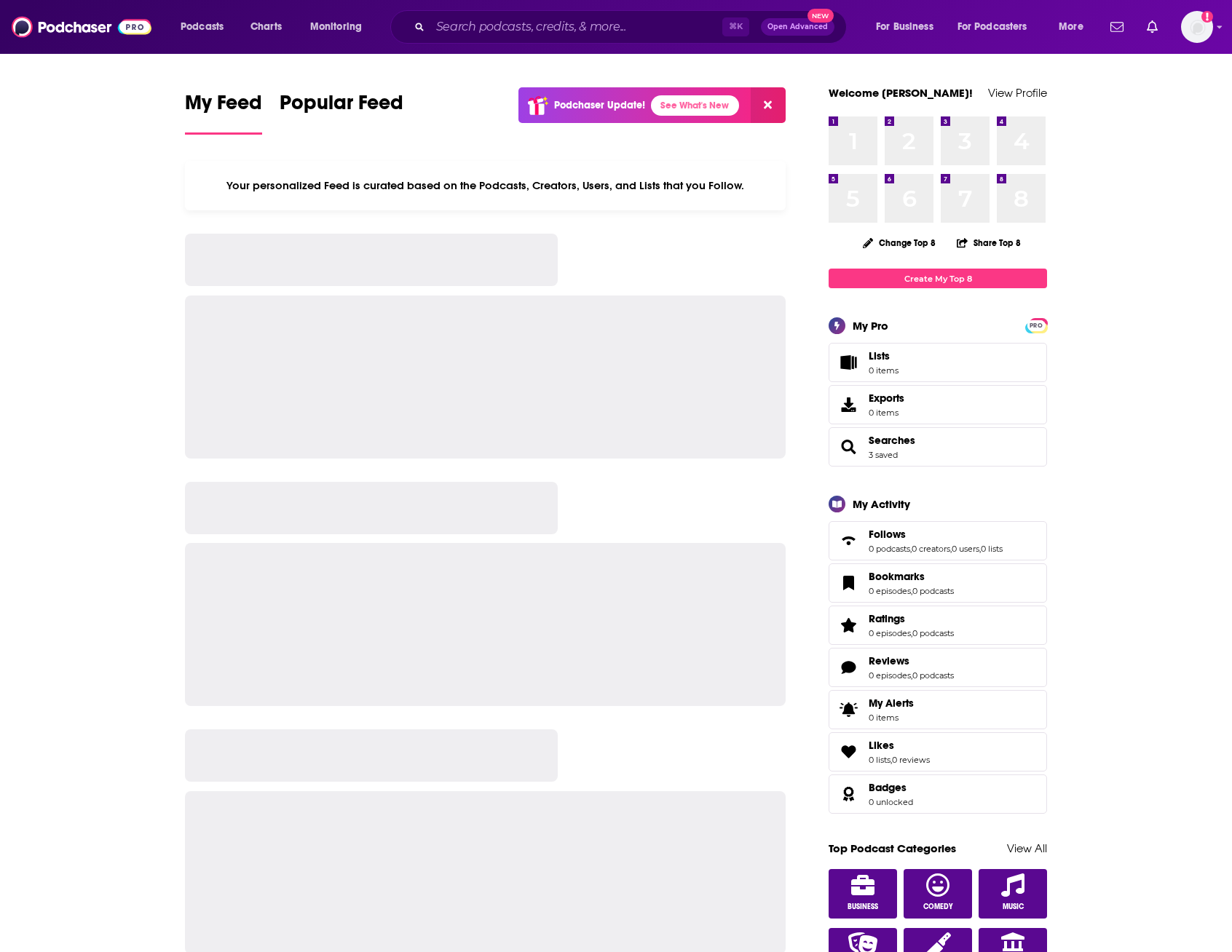  I want to click on div: My Pro, so click(870, 326).